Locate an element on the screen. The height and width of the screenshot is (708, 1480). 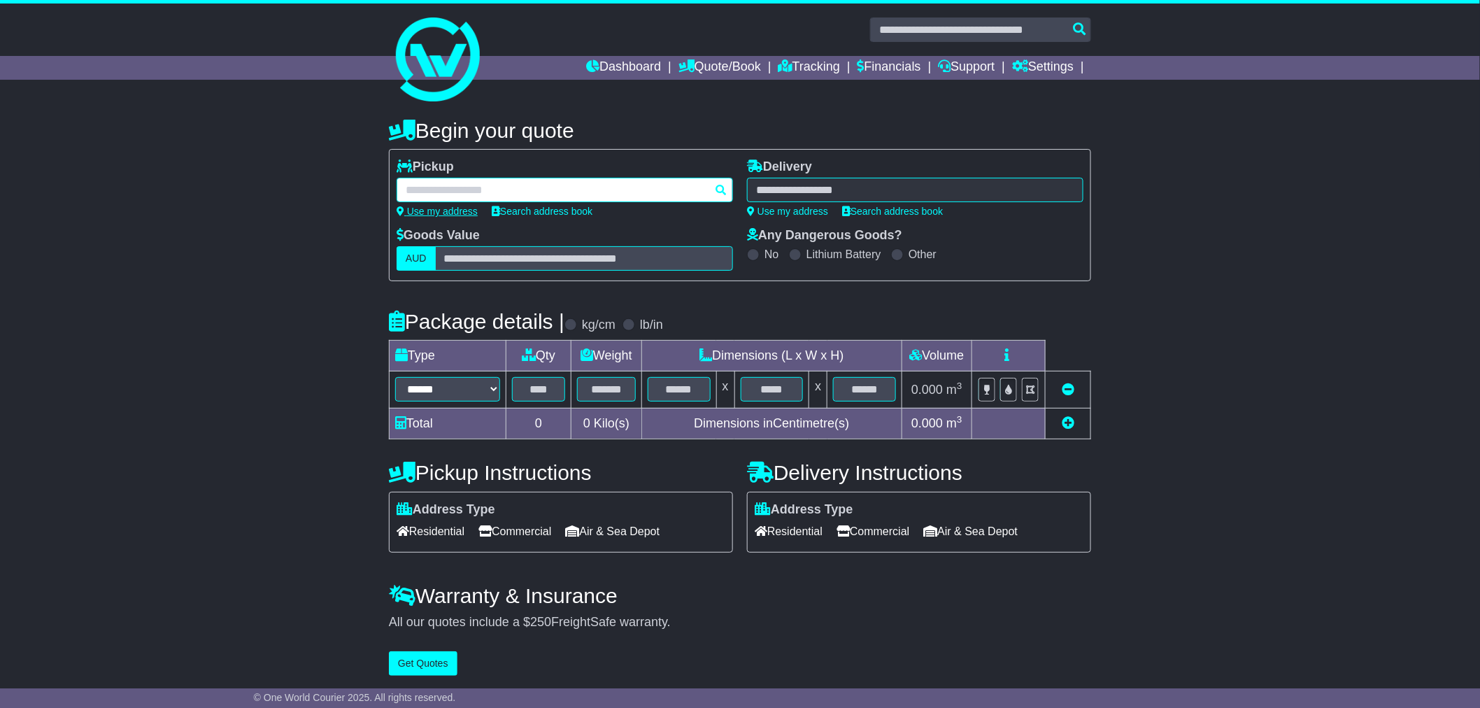
td: Volume is located at coordinates (937, 356).